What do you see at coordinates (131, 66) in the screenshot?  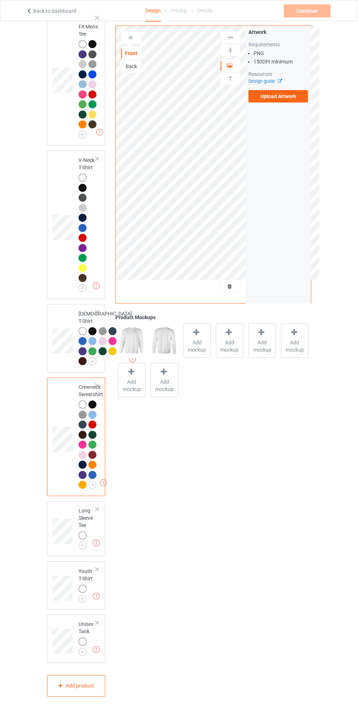 I see `div: Back` at bounding box center [131, 66].